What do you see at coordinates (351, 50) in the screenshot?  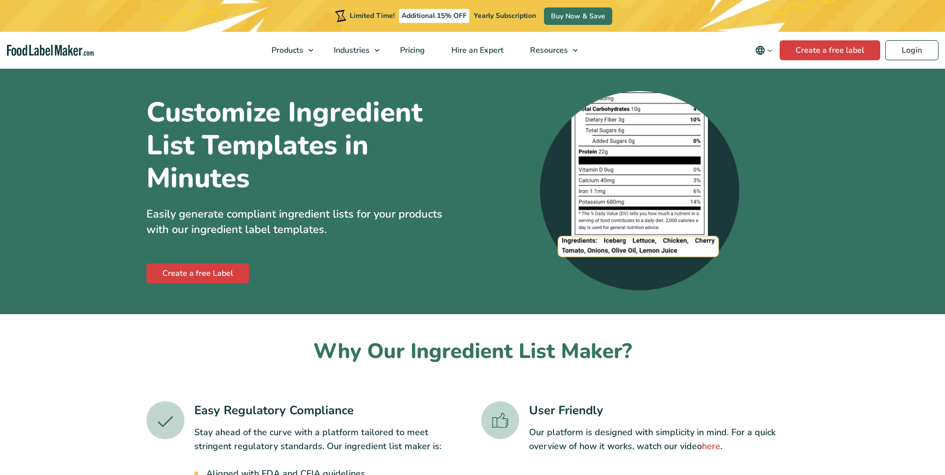 I see `span: Industries` at bounding box center [351, 50].